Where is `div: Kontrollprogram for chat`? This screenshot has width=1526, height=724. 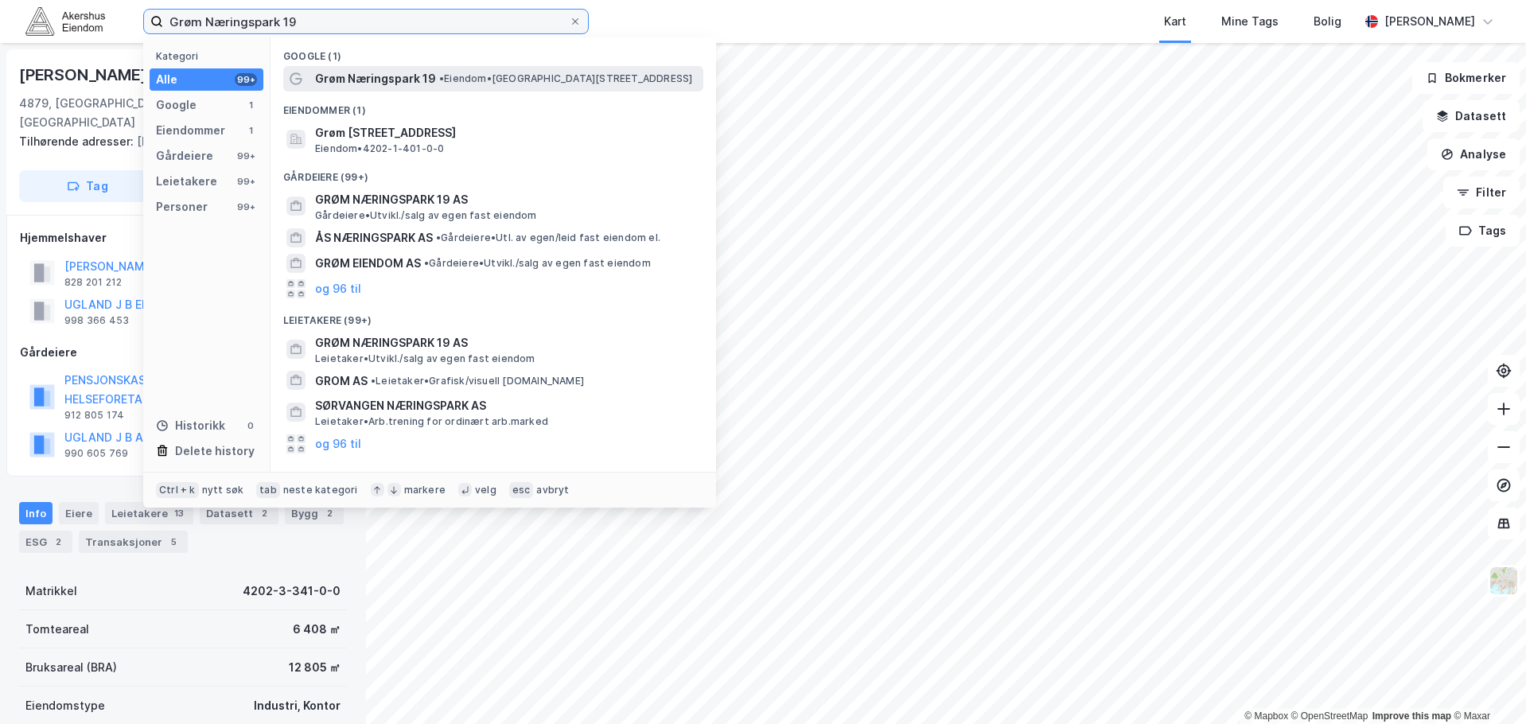
div: Kontrollprogram for chat is located at coordinates (1486, 686).